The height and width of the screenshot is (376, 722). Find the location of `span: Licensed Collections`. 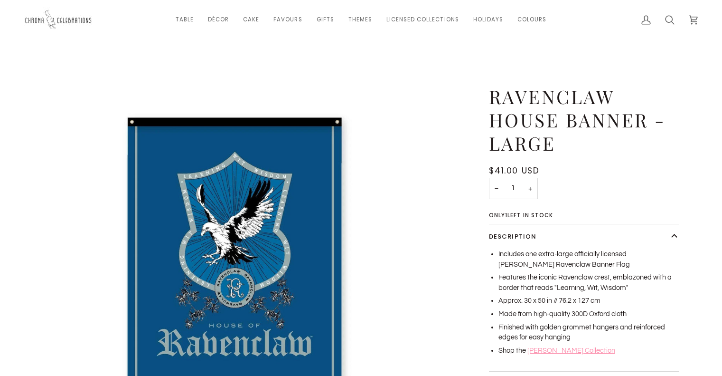

span: Licensed Collections is located at coordinates (423, 19).